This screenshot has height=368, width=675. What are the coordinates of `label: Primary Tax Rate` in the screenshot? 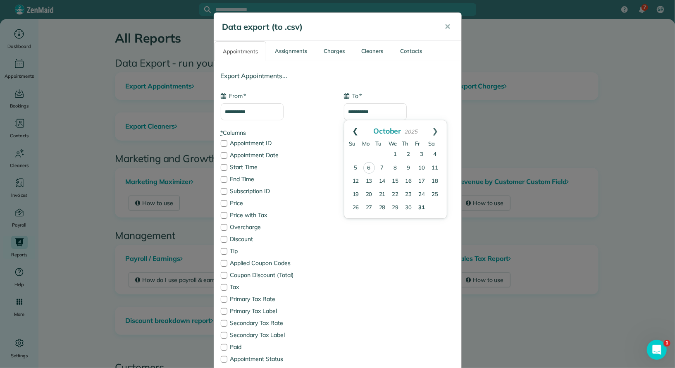 It's located at (276, 299).